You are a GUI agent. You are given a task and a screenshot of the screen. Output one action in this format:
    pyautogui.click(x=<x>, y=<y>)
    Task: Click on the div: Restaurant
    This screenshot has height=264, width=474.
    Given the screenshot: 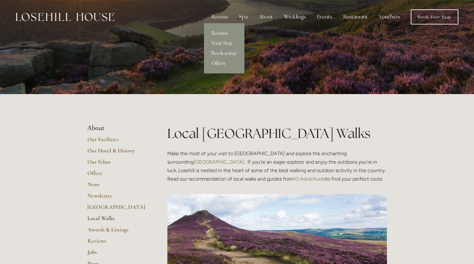 What is the action you would take?
    pyautogui.click(x=356, y=17)
    